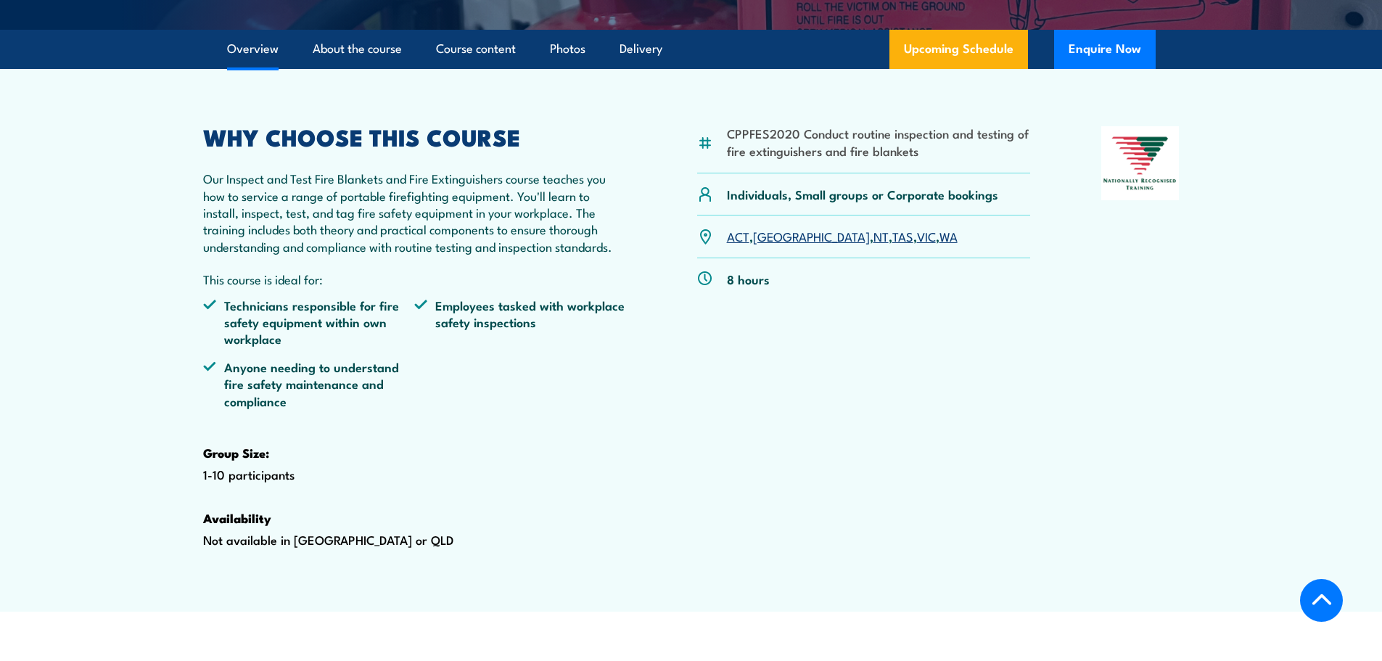 The width and height of the screenshot is (1382, 661). What do you see at coordinates (862, 194) in the screenshot?
I see `p: Individuals, Small groups or Corporate bookings` at bounding box center [862, 194].